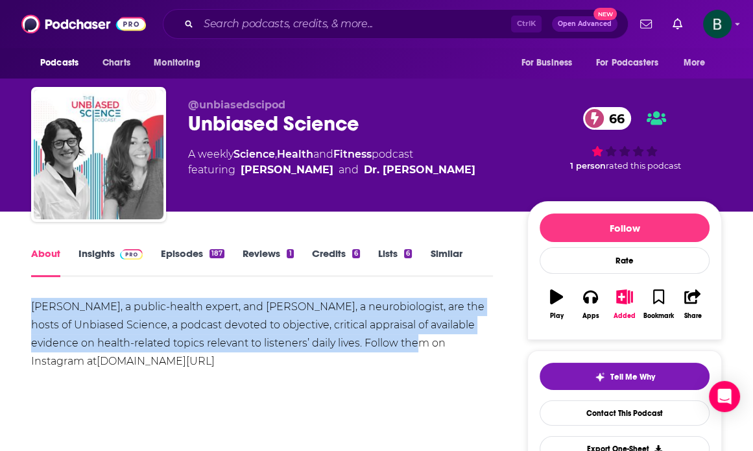 Image resolution: width=753 pixels, height=451 pixels. What do you see at coordinates (695, 63) in the screenshot?
I see `span: More` at bounding box center [695, 63].